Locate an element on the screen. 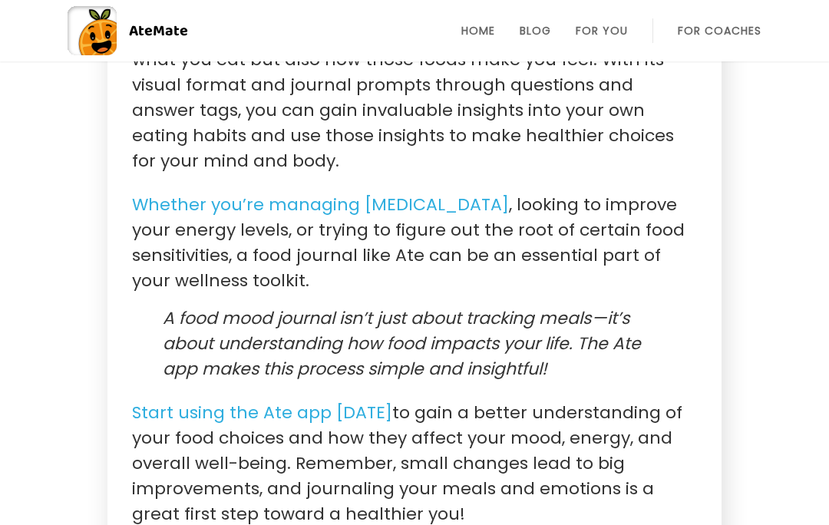 The height and width of the screenshot is (525, 829). a: Blog is located at coordinates (535, 31).